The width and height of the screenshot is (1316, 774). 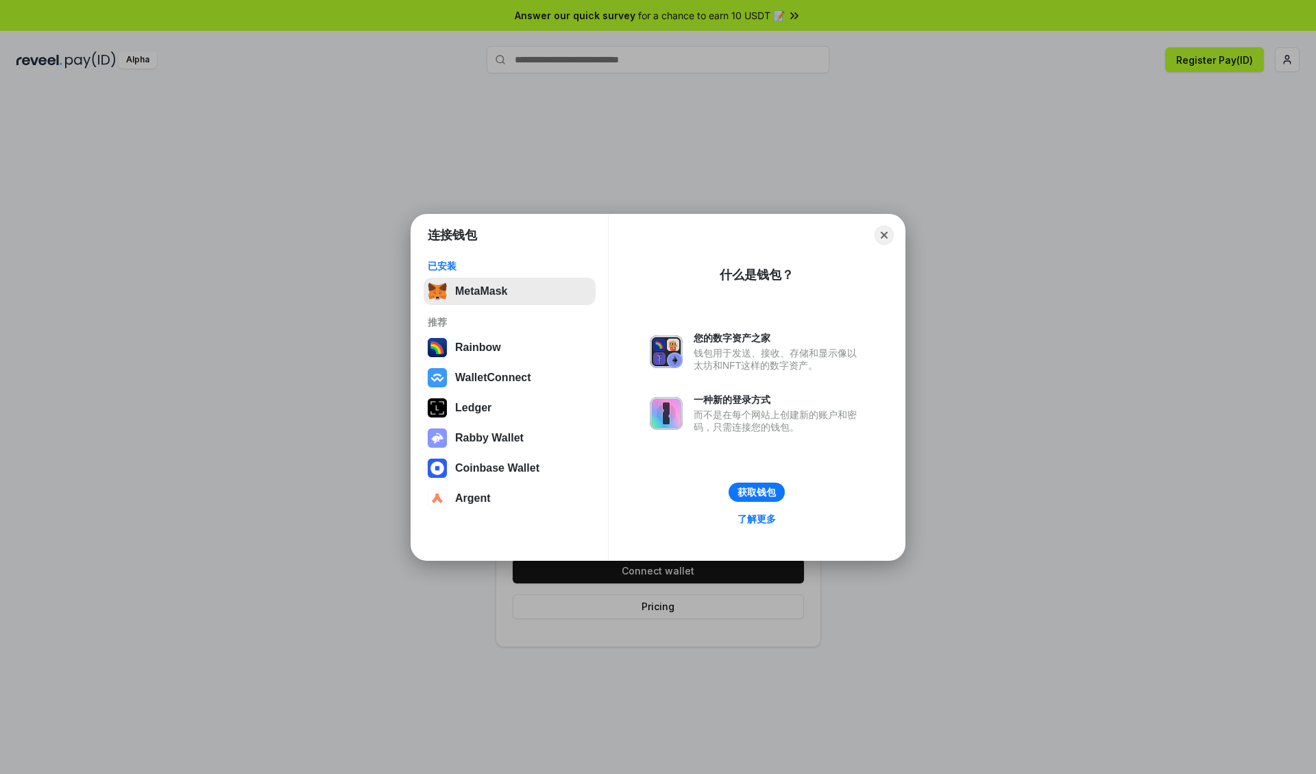 I want to click on div: 而不是在每个网站上创建新的账户和密码，只需连接您的钱包。, so click(x=778, y=421).